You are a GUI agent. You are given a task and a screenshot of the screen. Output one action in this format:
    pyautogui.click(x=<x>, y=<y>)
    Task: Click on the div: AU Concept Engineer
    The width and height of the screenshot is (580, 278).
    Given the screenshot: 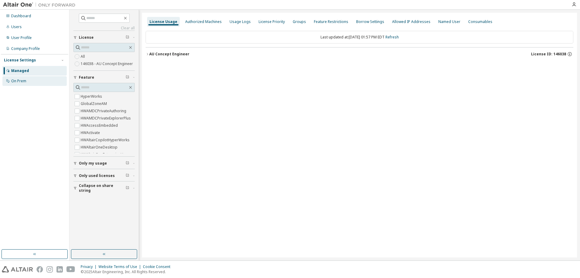 What is the action you would take?
    pyautogui.click(x=169, y=54)
    